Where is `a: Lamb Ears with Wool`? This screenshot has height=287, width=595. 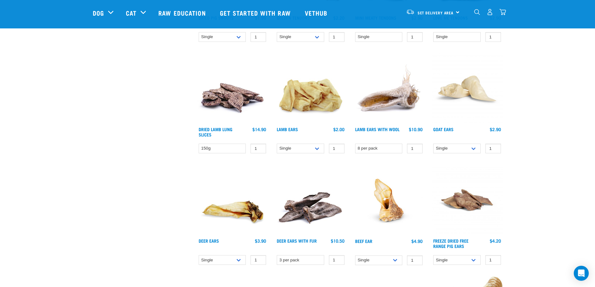
a: Lamb Ears with Wool is located at coordinates (377, 129).